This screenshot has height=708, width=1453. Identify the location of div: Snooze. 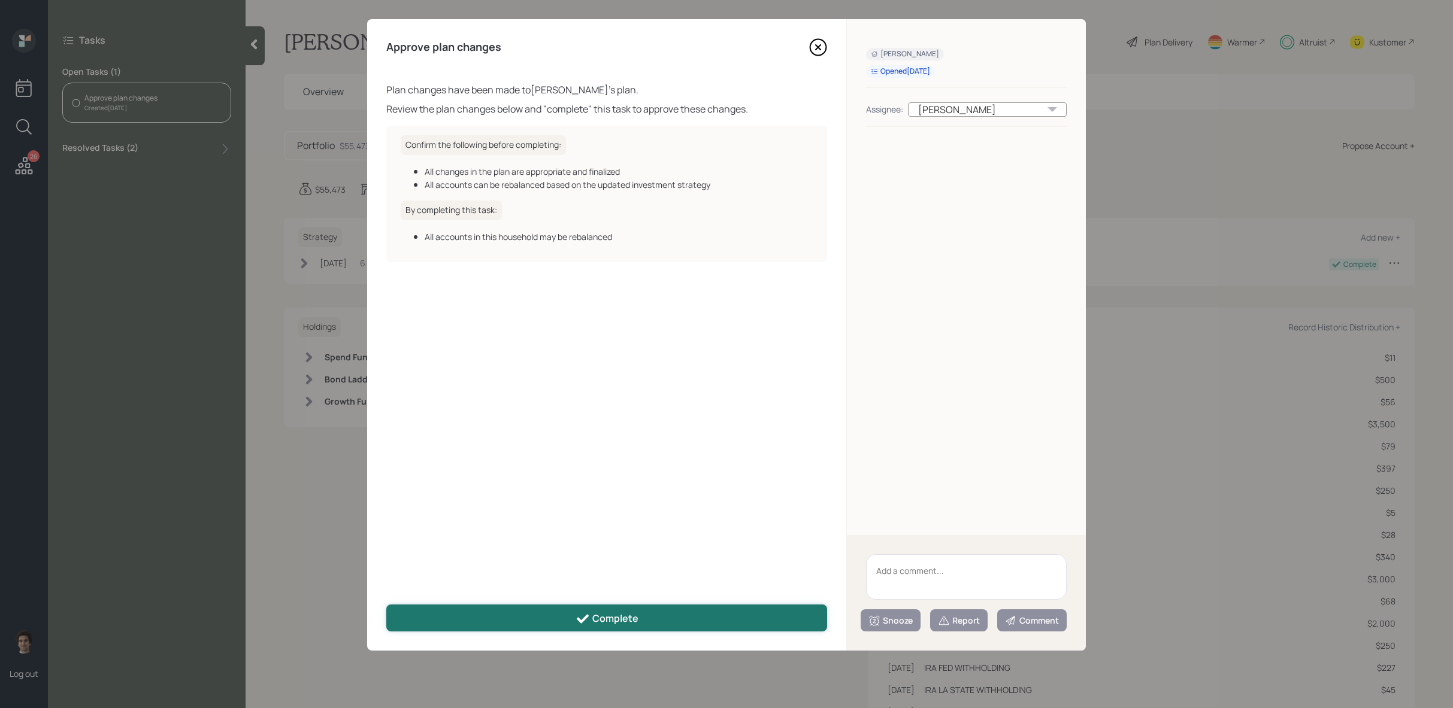
(891, 621).